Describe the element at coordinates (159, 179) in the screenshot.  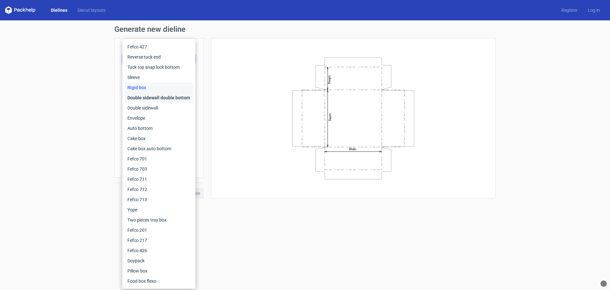
I see `div: Fefco 711` at that location.